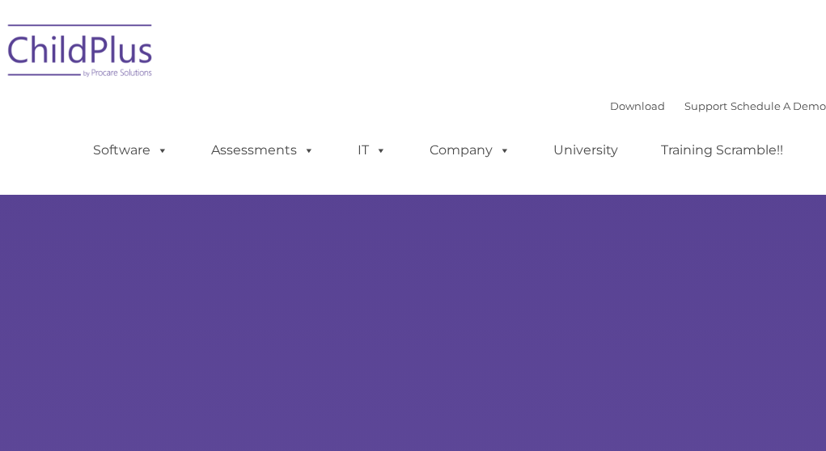 This screenshot has width=826, height=451. Describe the element at coordinates (778, 106) in the screenshot. I see `a: Schedule A Demo` at that location.